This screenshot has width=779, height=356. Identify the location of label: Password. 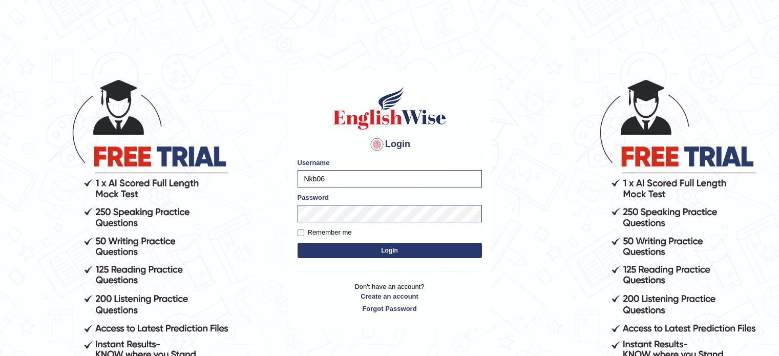
(313, 197).